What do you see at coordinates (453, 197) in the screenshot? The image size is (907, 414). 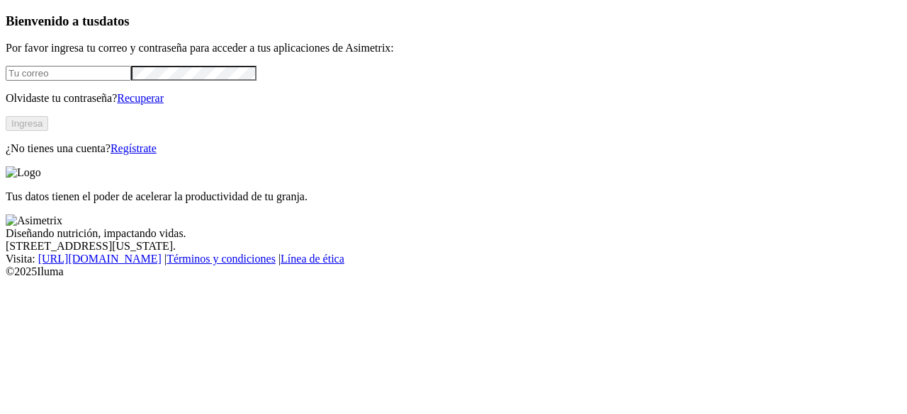 I see `p: Tus datos tienen el poder de acelerar la productividad de tu granja.` at bounding box center [453, 197].